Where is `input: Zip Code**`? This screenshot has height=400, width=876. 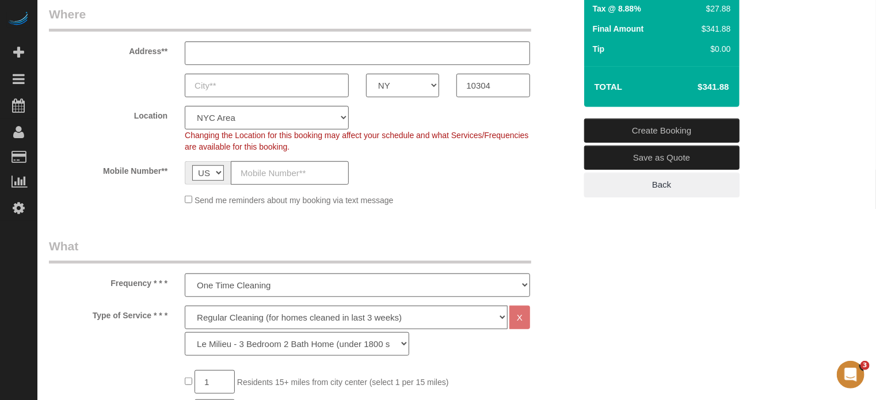
input: Zip Code** is located at coordinates (493, 85).